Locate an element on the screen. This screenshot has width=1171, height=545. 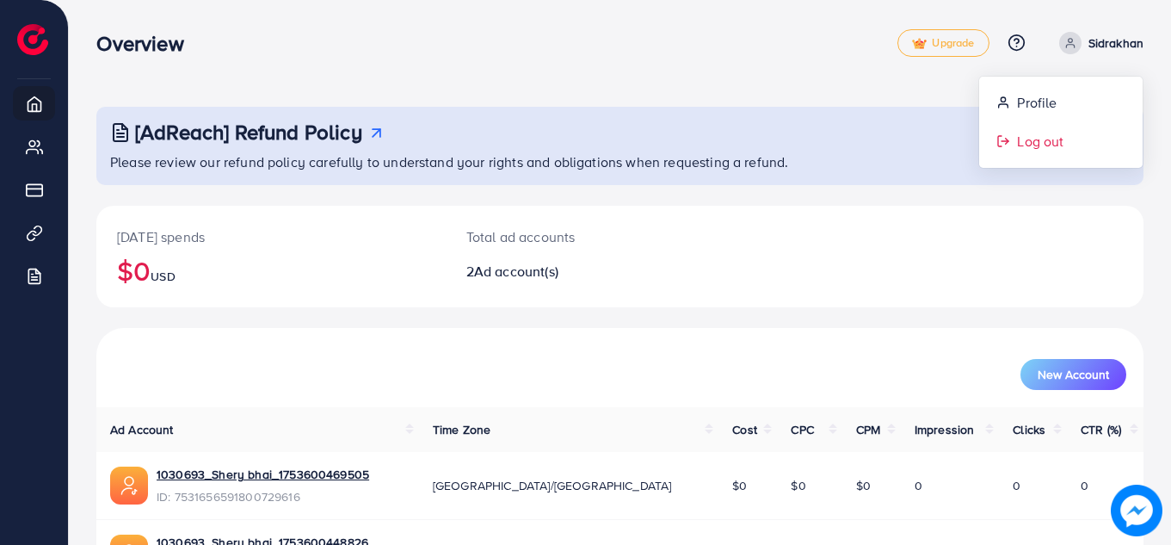
span: USD is located at coordinates (163, 276).